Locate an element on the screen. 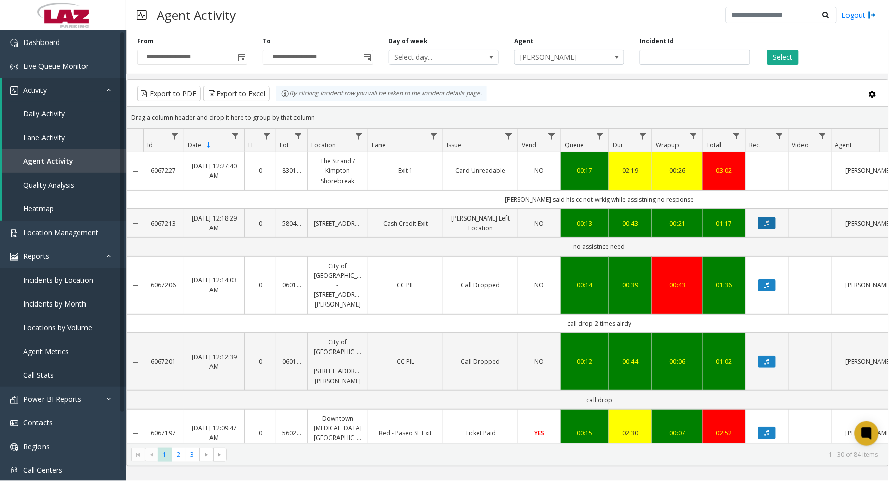  h3: Agent Activity is located at coordinates (196, 15).